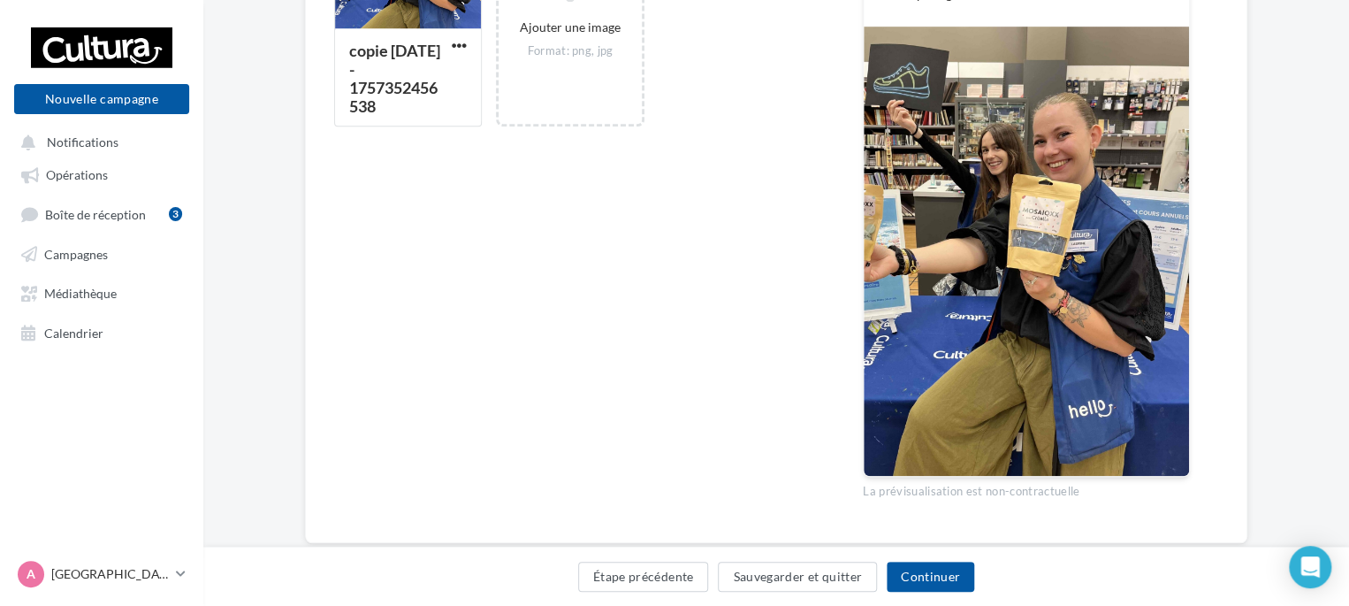 Image resolution: width=1349 pixels, height=606 pixels. I want to click on div: 3, so click(175, 214).